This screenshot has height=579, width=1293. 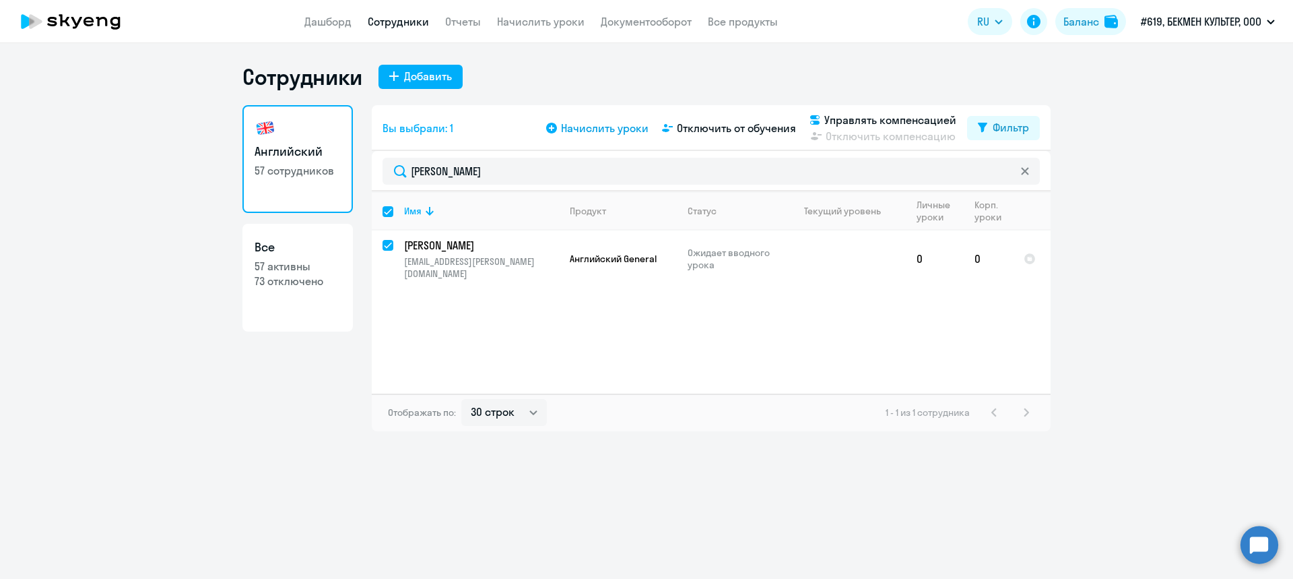 What do you see at coordinates (613, 259) in the screenshot?
I see `span: Английский General` at bounding box center [613, 259].